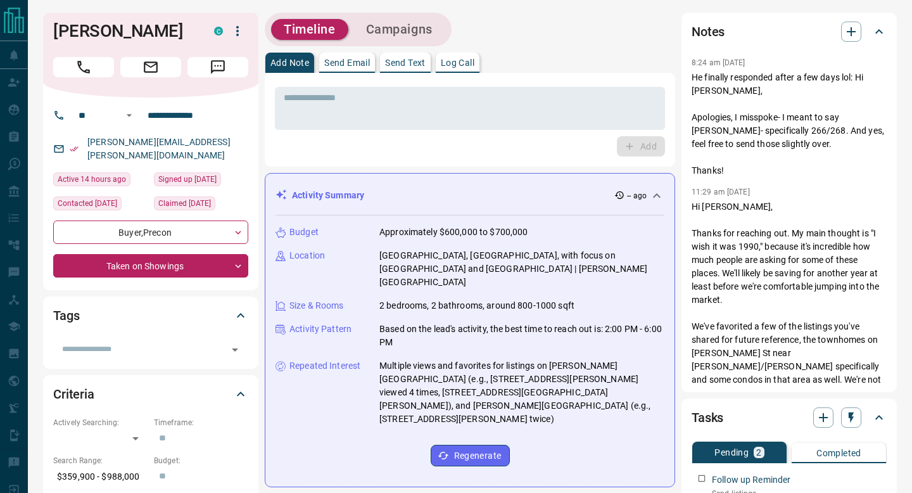 Image resolution: width=912 pixels, height=493 pixels. Describe the element at coordinates (100, 461) in the screenshot. I see `p: Search Range:` at that location.